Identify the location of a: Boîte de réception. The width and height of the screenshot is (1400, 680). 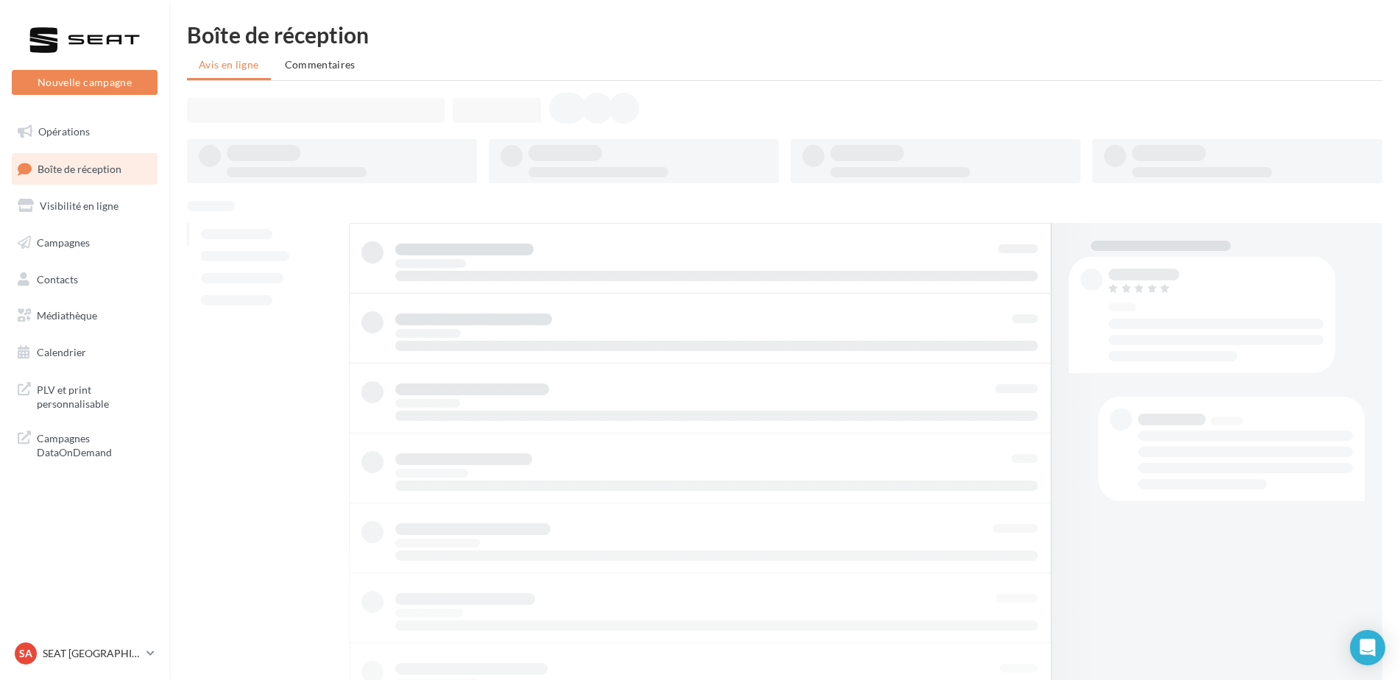
(85, 169).